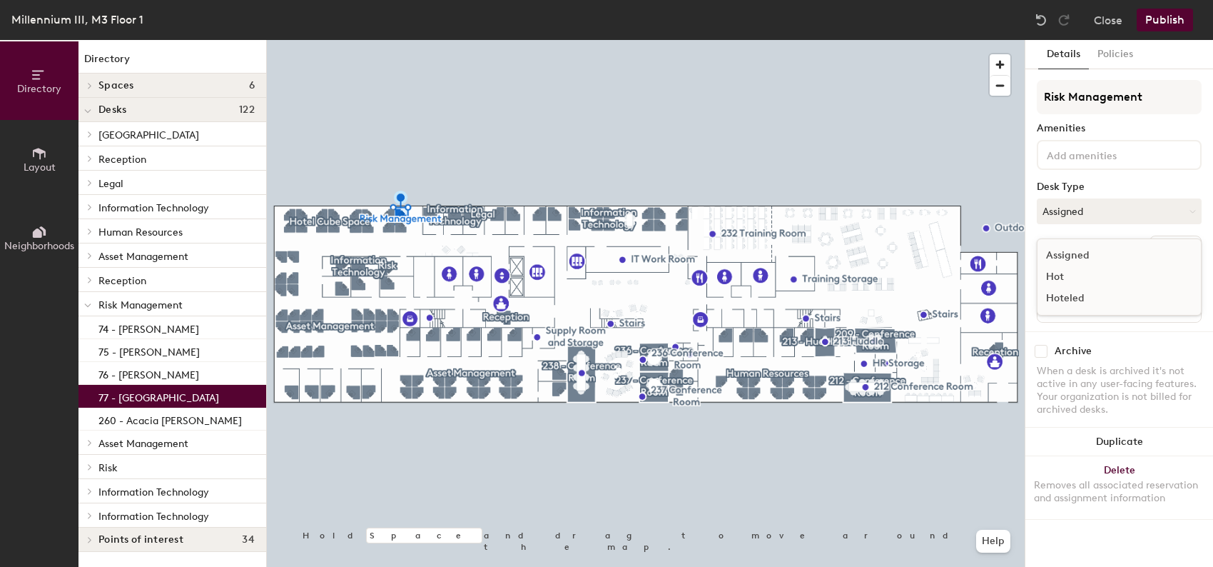 The image size is (1213, 567). I want to click on div: Hot, so click(1109, 277).